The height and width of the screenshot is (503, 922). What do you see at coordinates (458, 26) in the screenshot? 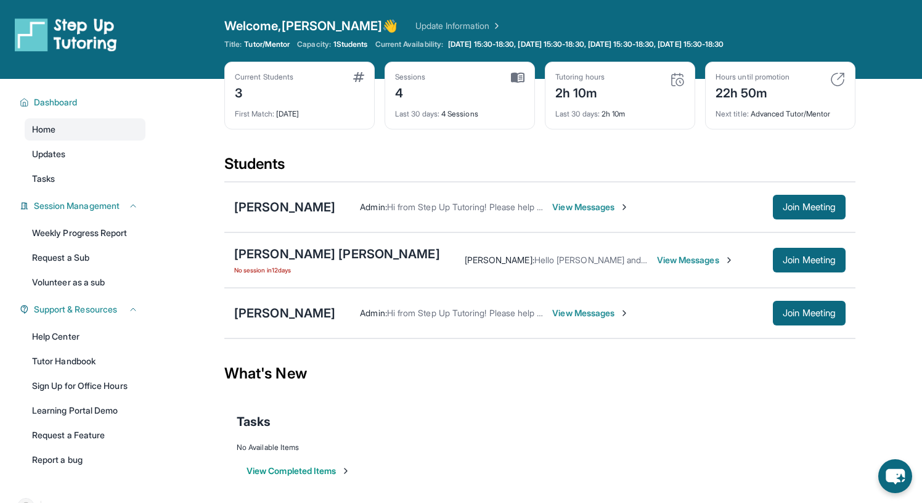
I see `a: Update Information` at bounding box center [458, 26].